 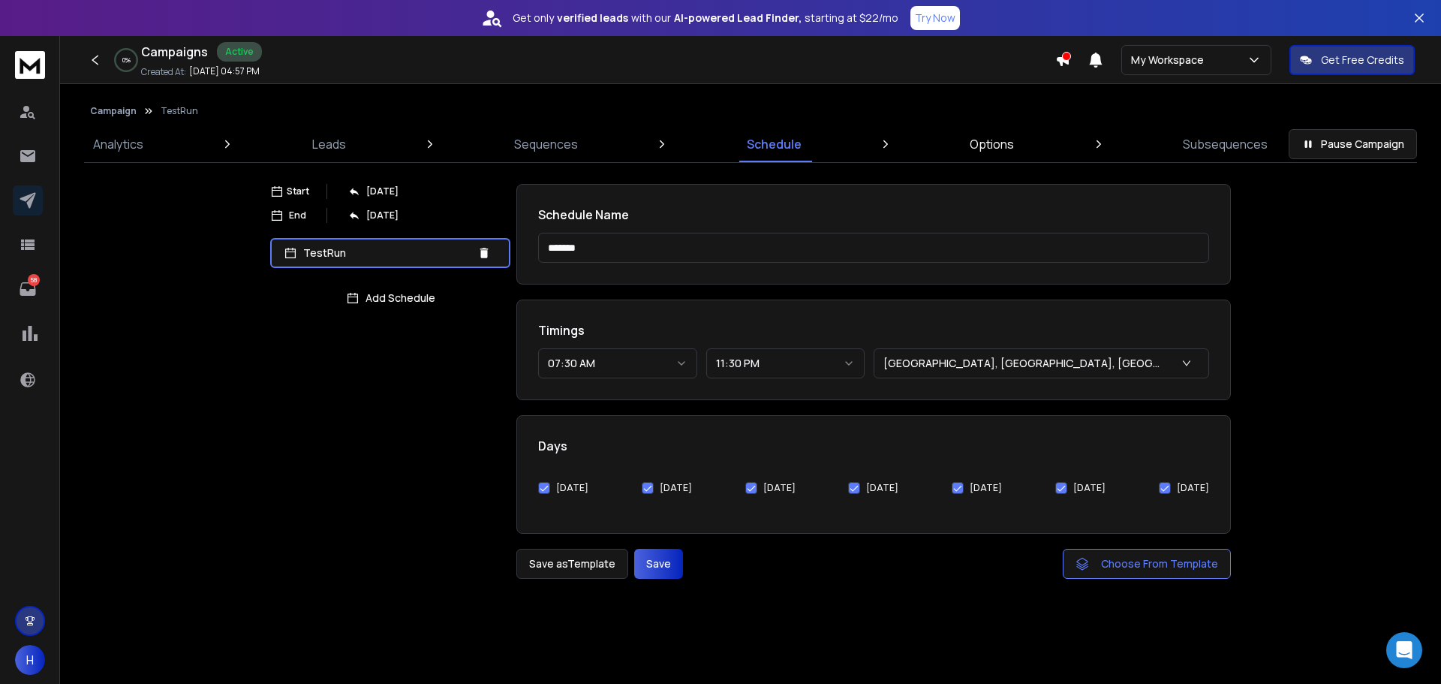 I want to click on a: 58, so click(x=28, y=289).